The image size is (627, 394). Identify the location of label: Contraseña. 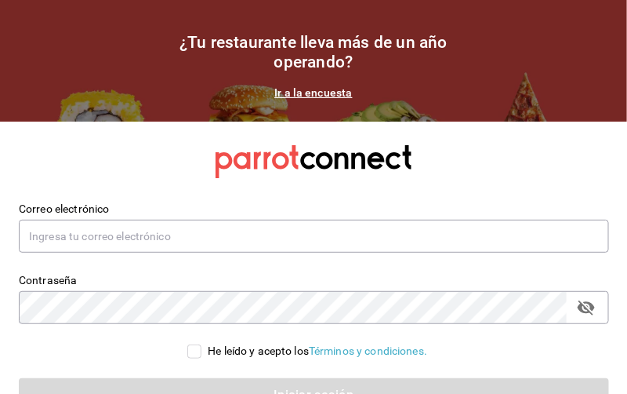
(314, 281).